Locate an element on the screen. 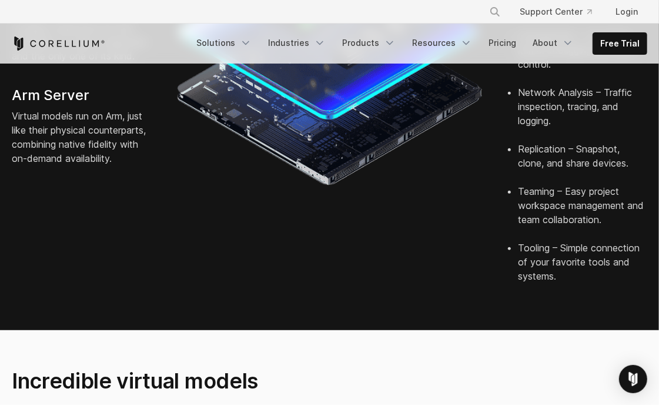  a: Products is located at coordinates (369, 43).